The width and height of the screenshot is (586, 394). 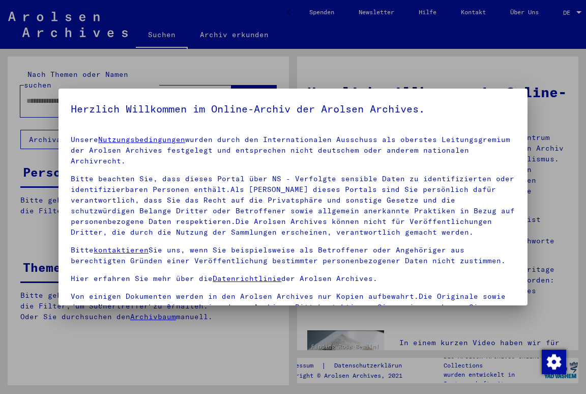 What do you see at coordinates (293, 278) in the screenshot?
I see `p: Hier erfahren Sie mehr über die der Arolsen Archives.` at bounding box center [293, 278].